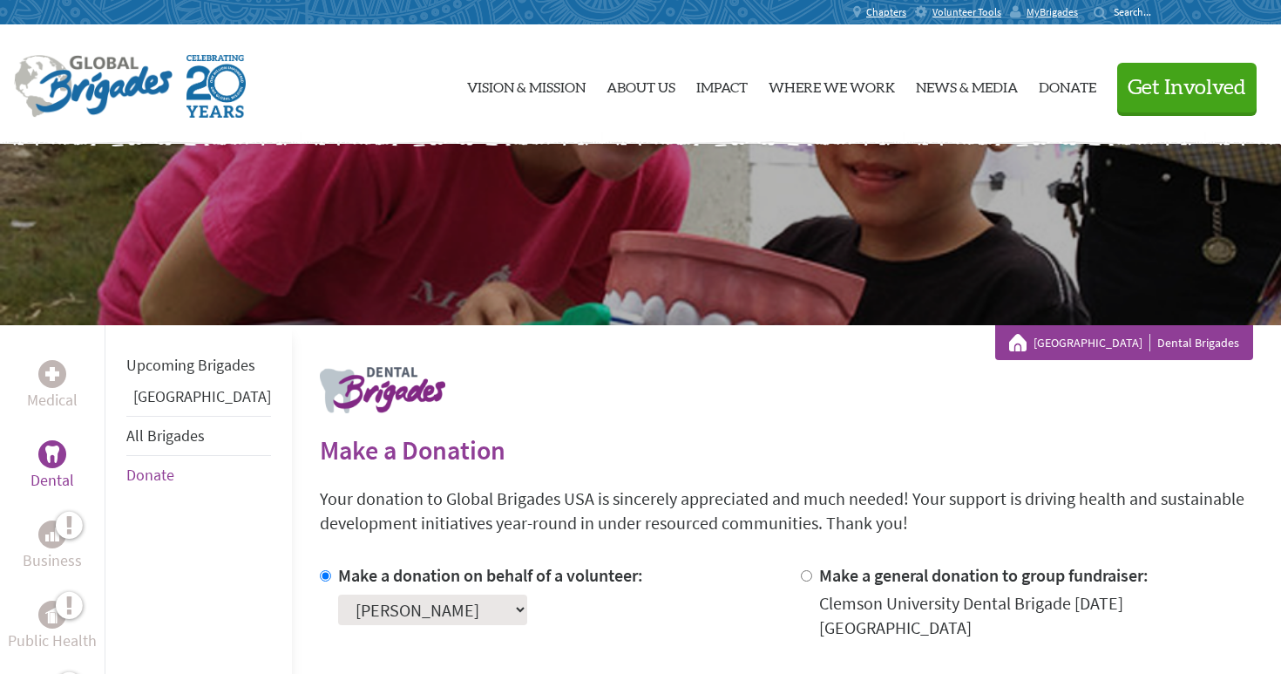 The height and width of the screenshot is (674, 1281). Describe the element at coordinates (1187, 87) in the screenshot. I see `button: Get Involved` at that location.